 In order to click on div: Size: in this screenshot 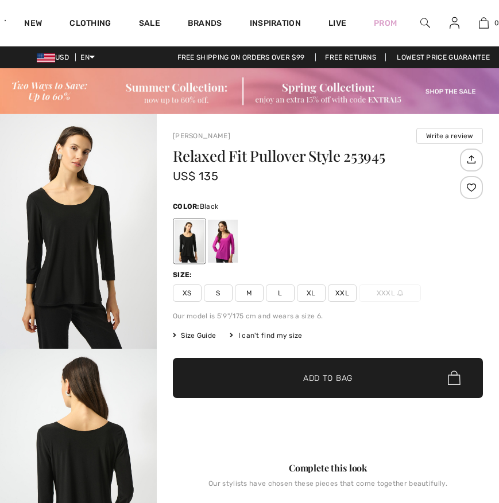, I will do `click(184, 275)`.